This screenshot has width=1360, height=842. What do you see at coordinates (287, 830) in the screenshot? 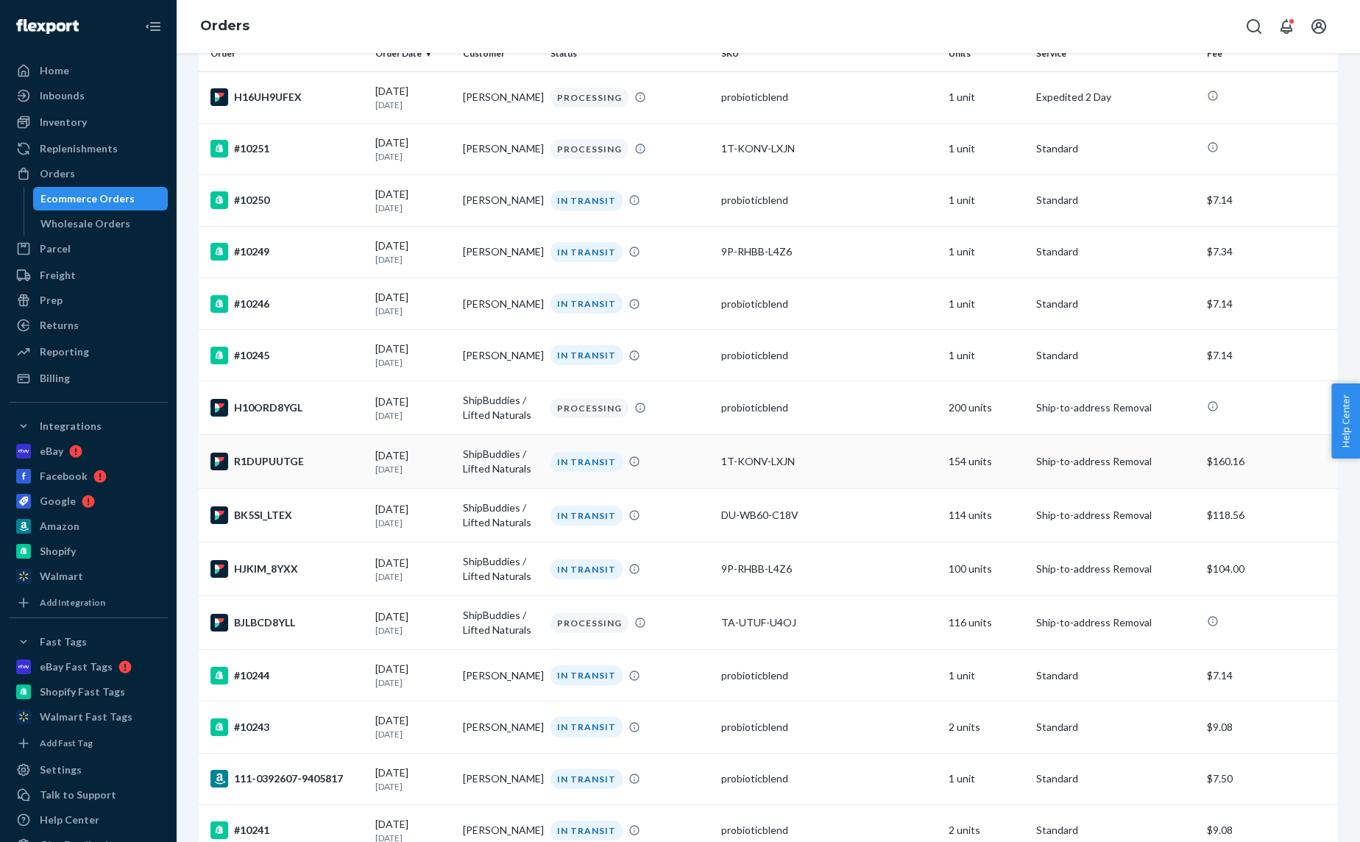
I see `div: #10241` at bounding box center [287, 830].